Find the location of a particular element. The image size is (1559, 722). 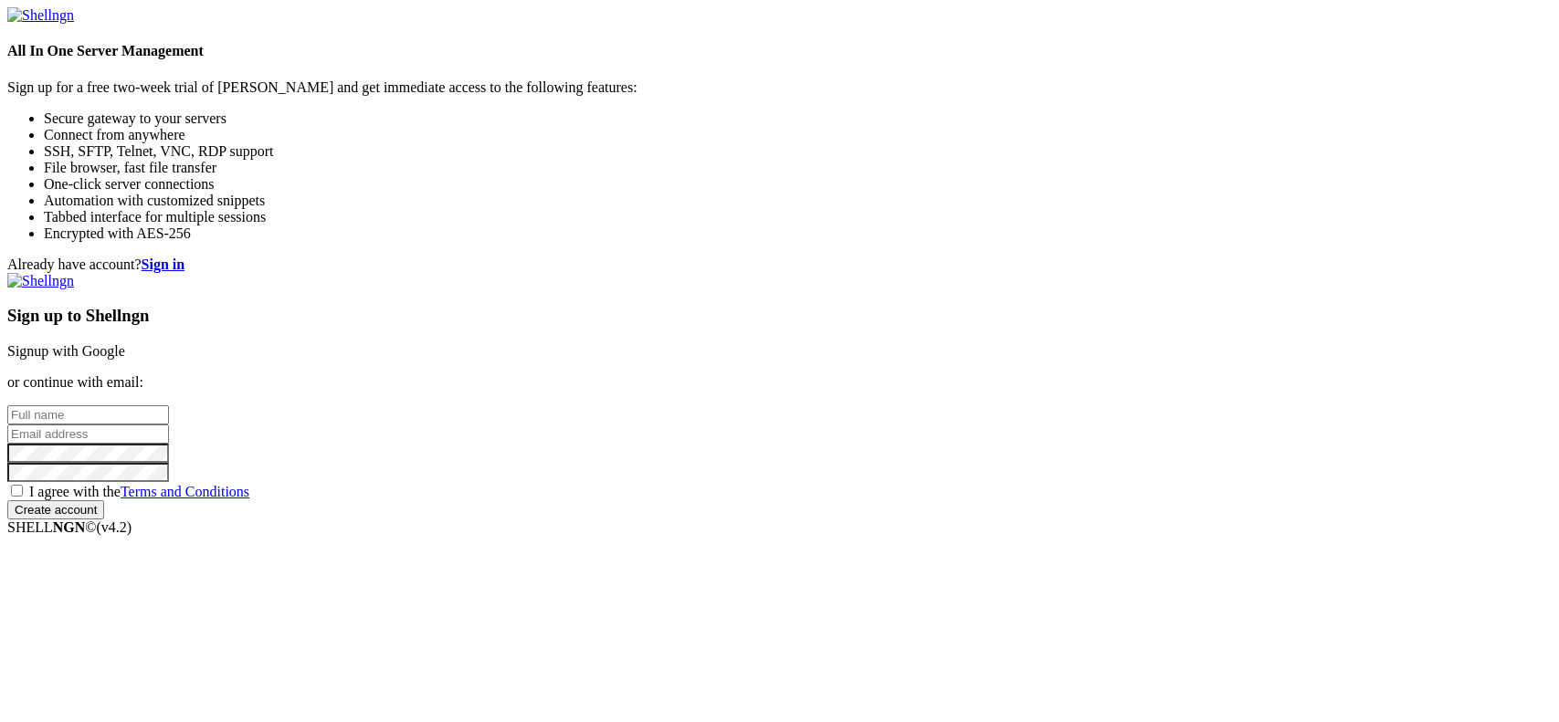

li: Connect from anywhere is located at coordinates (797, 135).